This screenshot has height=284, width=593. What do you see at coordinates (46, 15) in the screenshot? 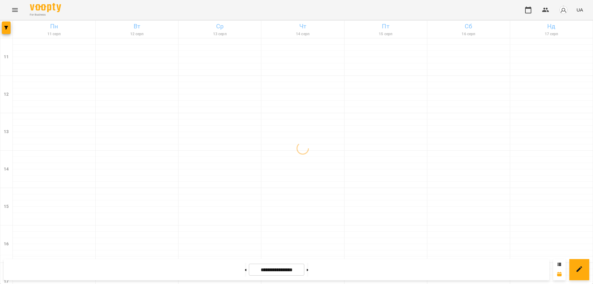
I see `span: For Business` at bounding box center [46, 15].